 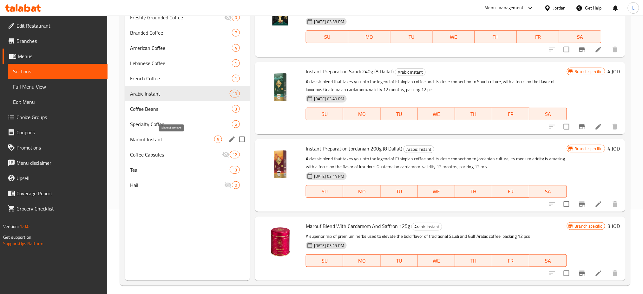 I want to click on span: 5, so click(x=218, y=139).